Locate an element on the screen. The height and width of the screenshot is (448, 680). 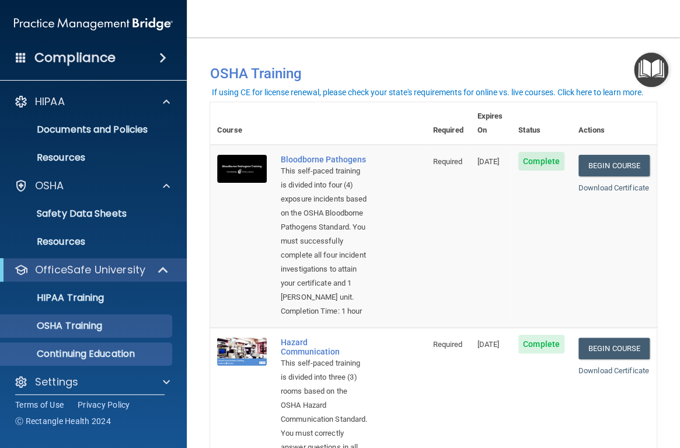
p: HIPAA Training is located at coordinates (55, 298).